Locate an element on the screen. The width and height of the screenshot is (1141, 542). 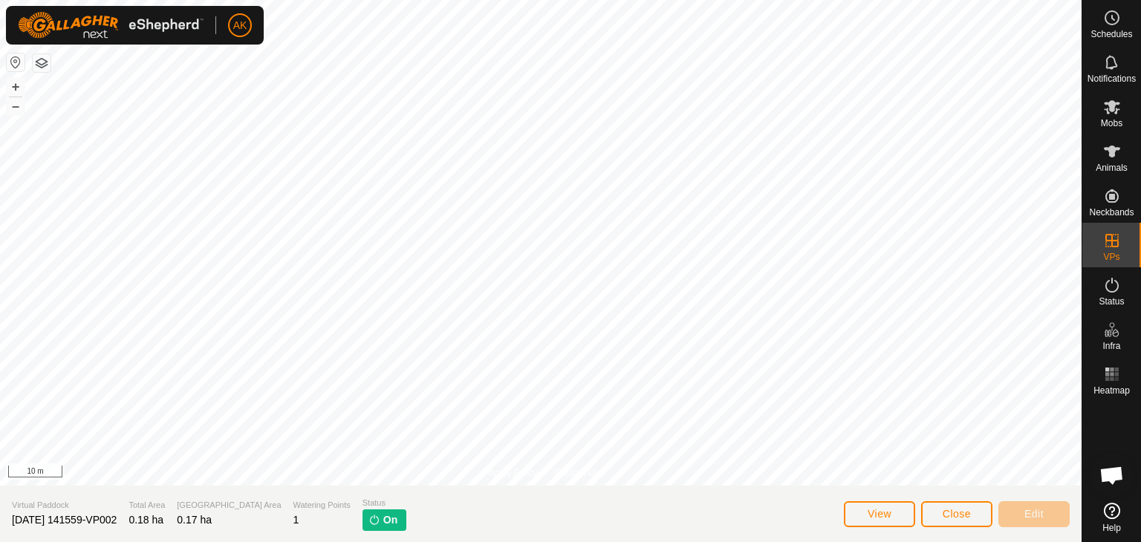
span: View is located at coordinates (879, 514).